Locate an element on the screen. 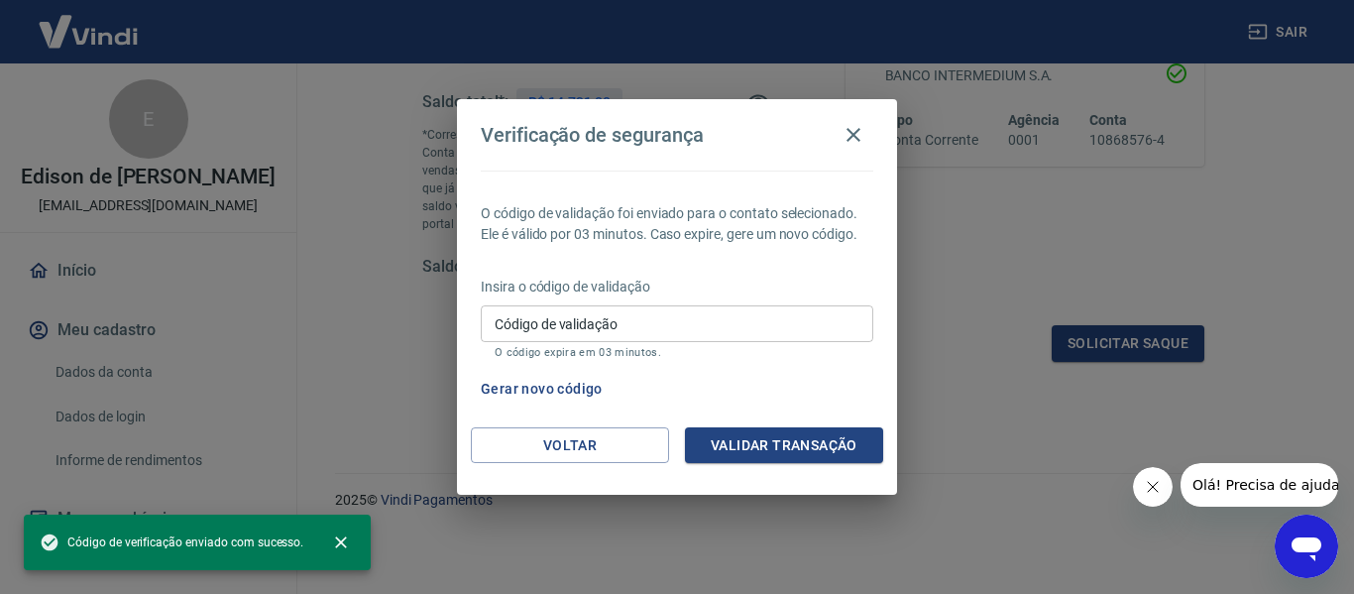  button: Validar transação is located at coordinates (784, 445).